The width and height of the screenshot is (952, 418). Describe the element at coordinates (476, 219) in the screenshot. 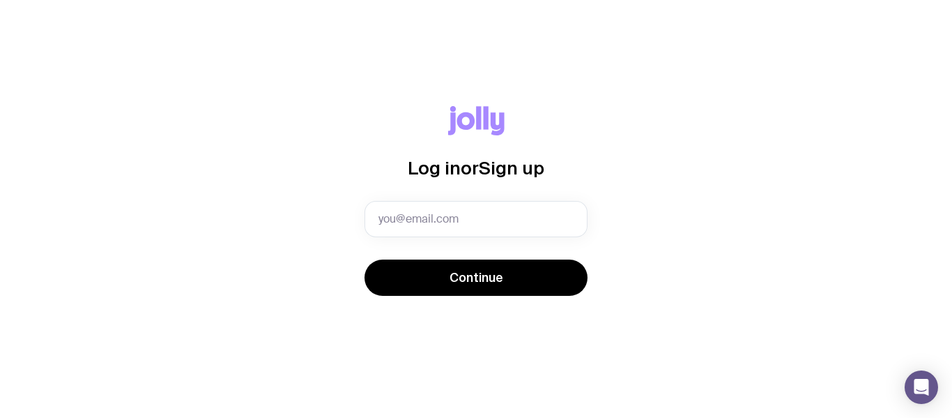

I see `input: you@email.com` at that location.